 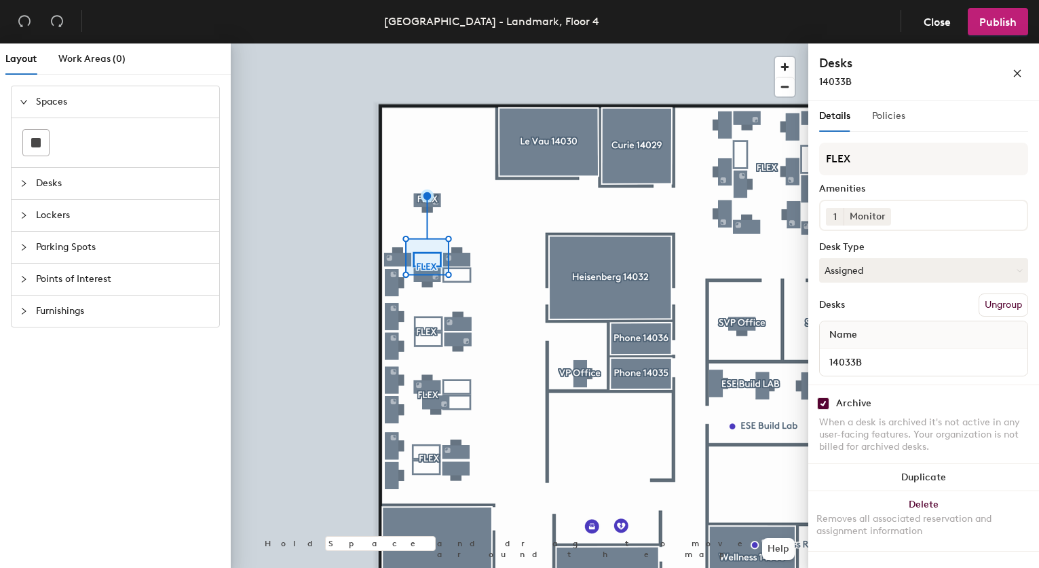 I want to click on span: close, so click(x=1018, y=73).